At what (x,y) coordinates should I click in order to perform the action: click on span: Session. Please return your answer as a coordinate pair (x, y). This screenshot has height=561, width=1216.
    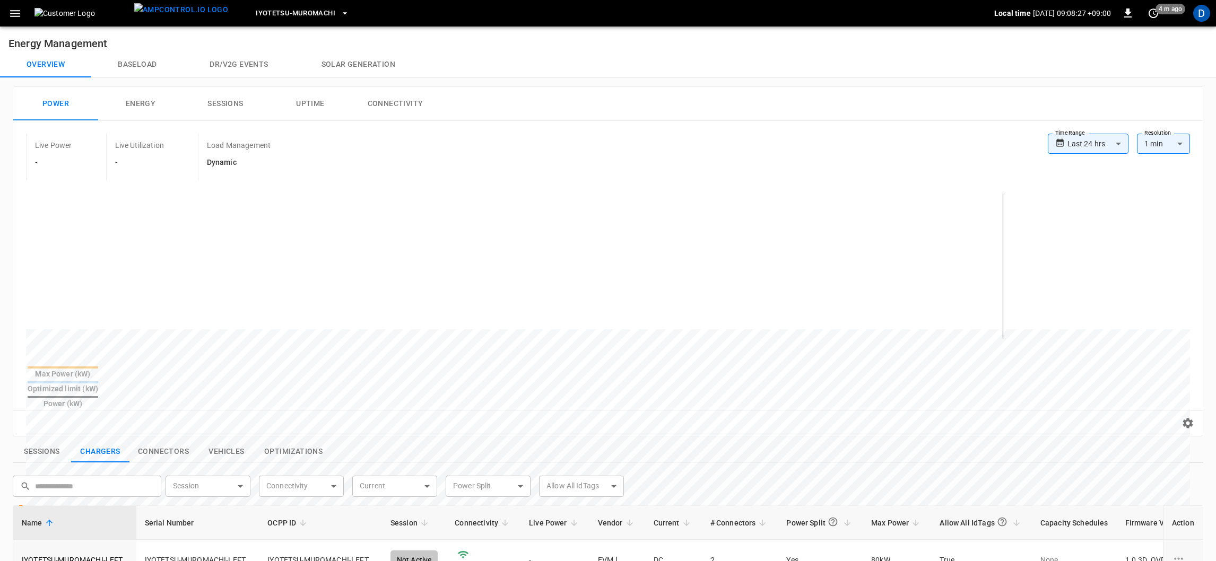
    Looking at the image, I should click on (411, 523).